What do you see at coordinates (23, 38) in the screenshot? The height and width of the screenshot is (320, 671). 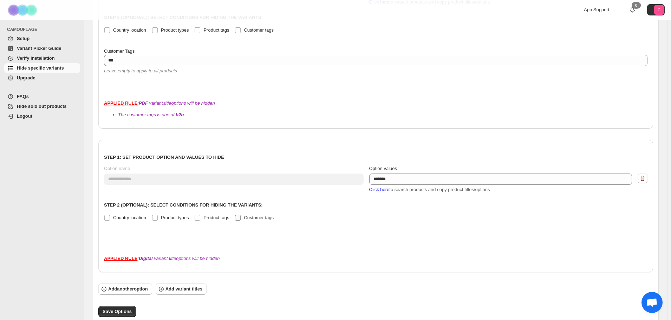 I see `span: Setup` at bounding box center [23, 38].